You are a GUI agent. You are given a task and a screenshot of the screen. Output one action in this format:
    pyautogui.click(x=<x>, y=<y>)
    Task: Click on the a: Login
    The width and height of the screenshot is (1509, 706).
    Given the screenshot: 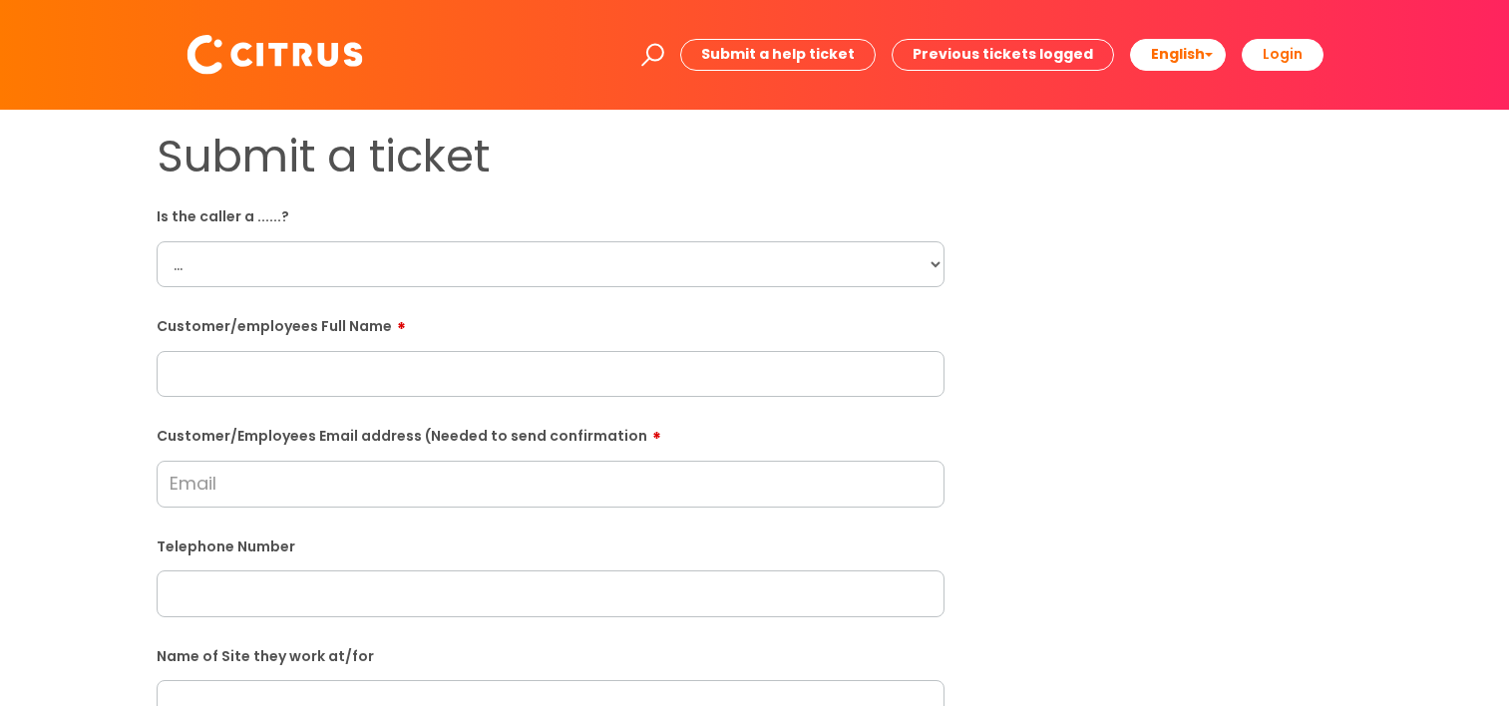 What is the action you would take?
    pyautogui.click(x=1282, y=54)
    